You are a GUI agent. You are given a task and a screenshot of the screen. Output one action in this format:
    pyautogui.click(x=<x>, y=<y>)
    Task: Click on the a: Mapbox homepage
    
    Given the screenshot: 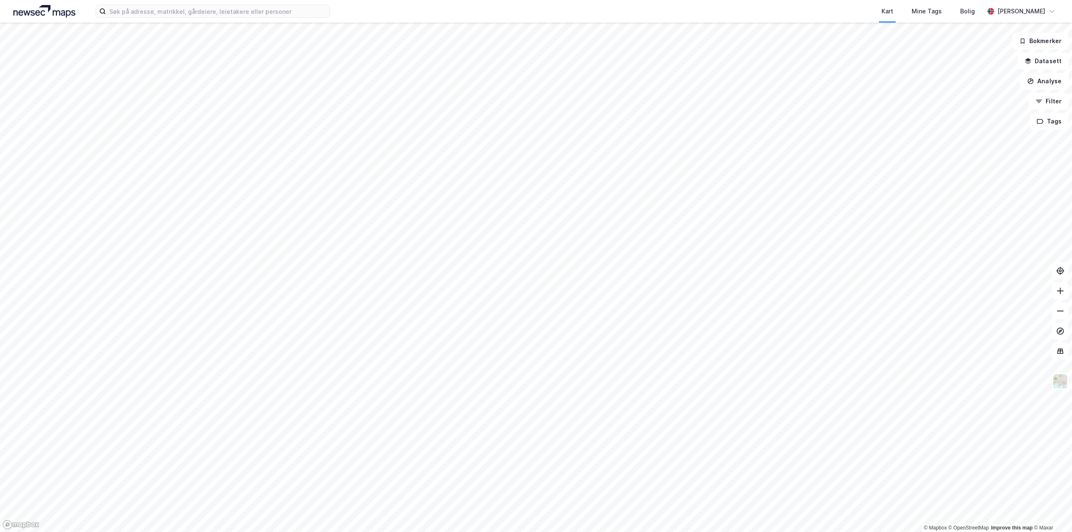 What is the action you would take?
    pyautogui.click(x=21, y=525)
    